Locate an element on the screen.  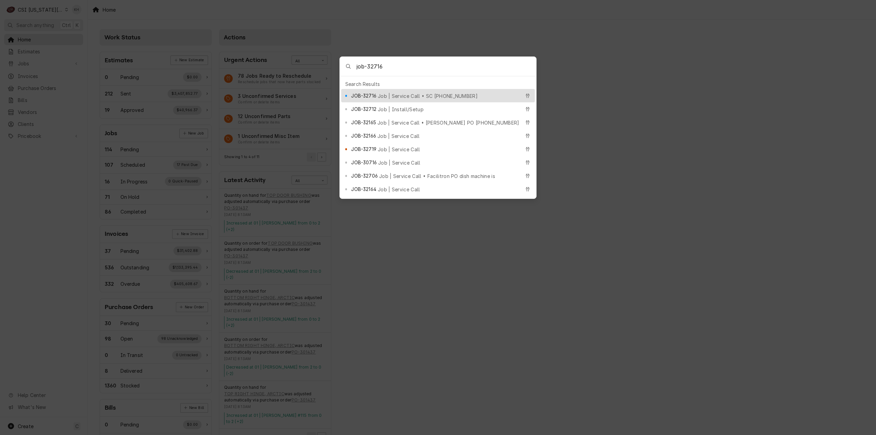
span: JOB-30716 is located at coordinates (364, 162).